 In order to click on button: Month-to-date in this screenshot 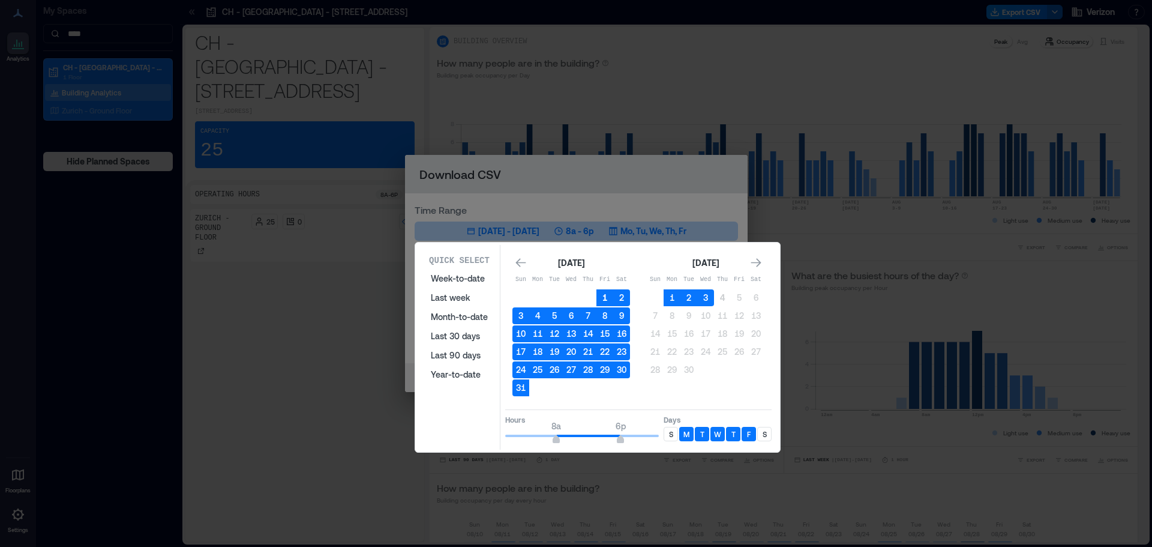, I will do `click(459, 317)`.